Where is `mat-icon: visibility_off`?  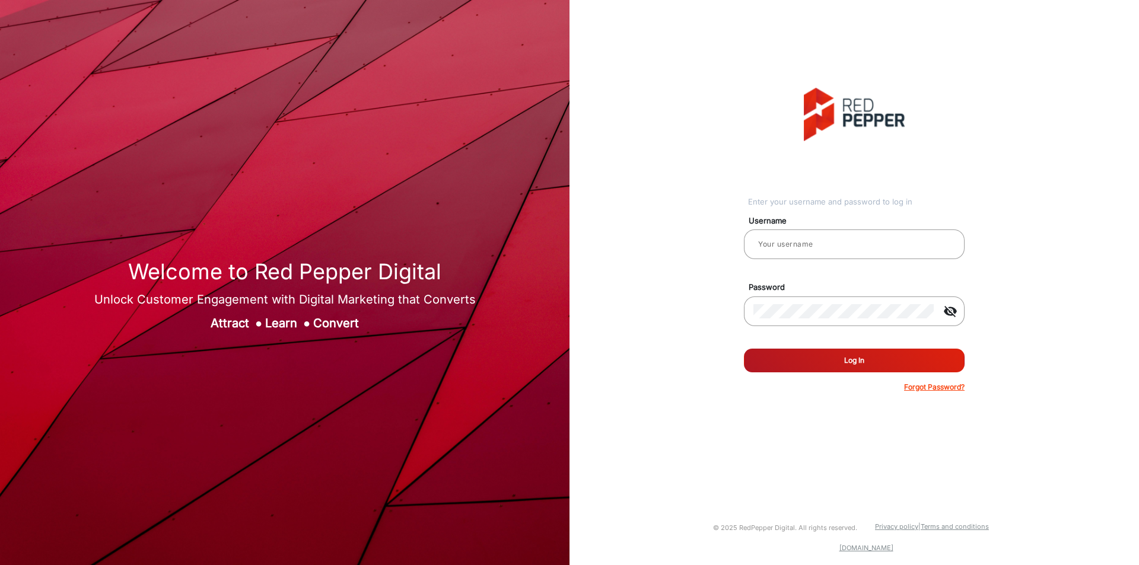 mat-icon: visibility_off is located at coordinates (950, 311).